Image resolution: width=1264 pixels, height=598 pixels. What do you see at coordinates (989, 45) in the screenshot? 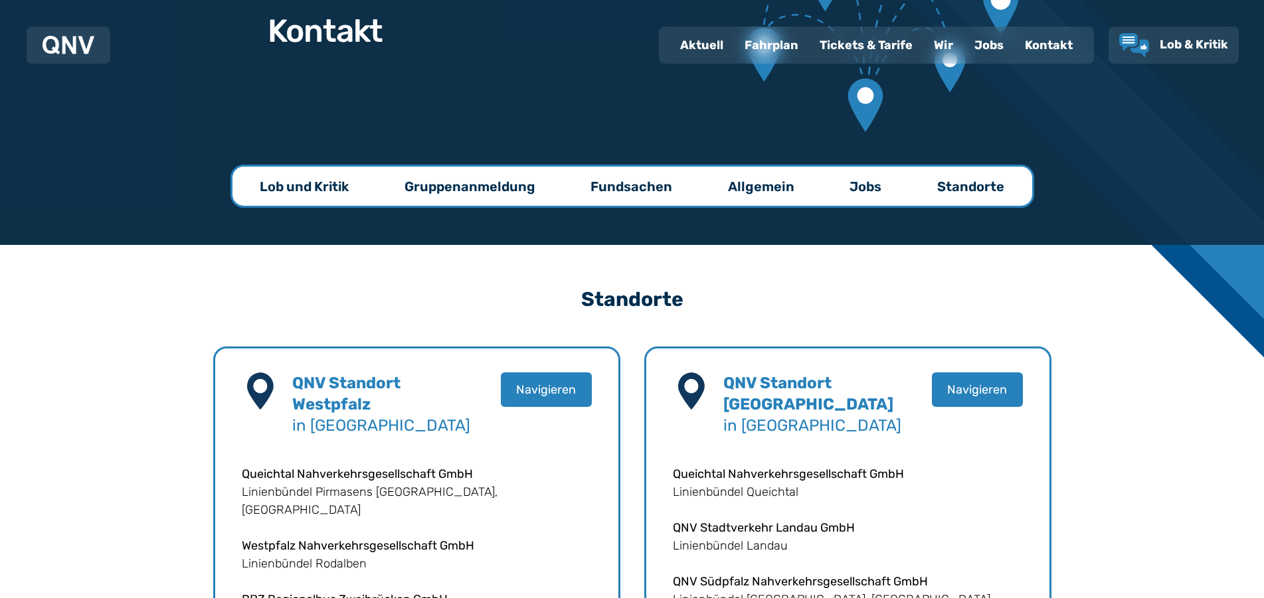
I see `div: Jobs` at bounding box center [989, 45].